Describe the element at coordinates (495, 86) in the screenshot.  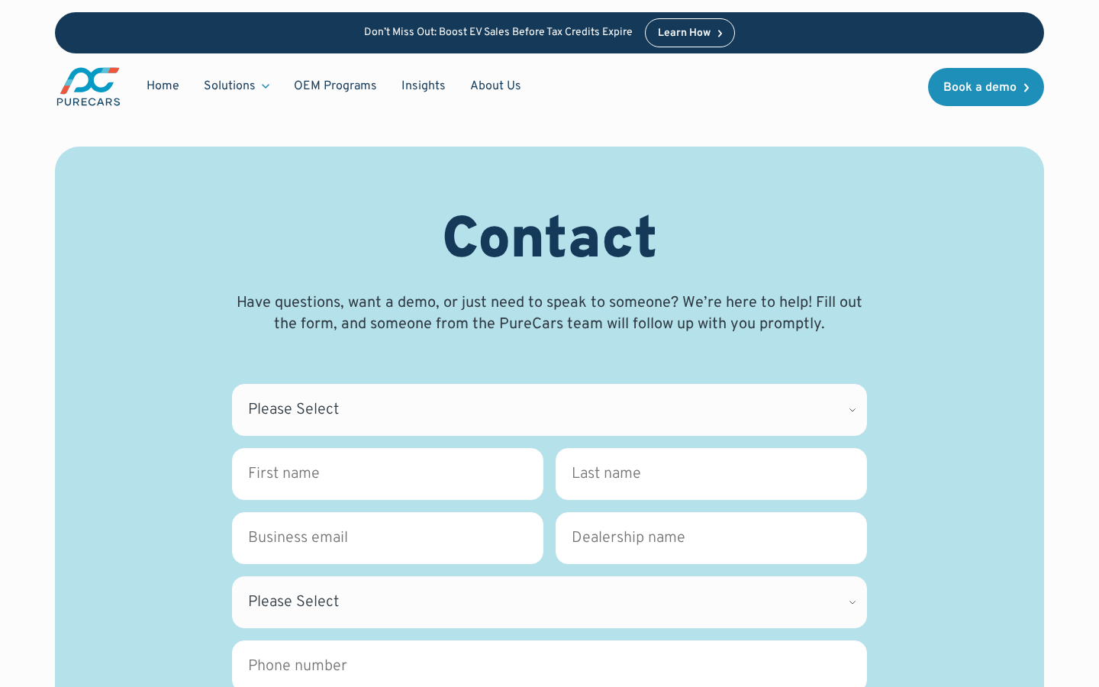
I see `a: About Us` at that location.